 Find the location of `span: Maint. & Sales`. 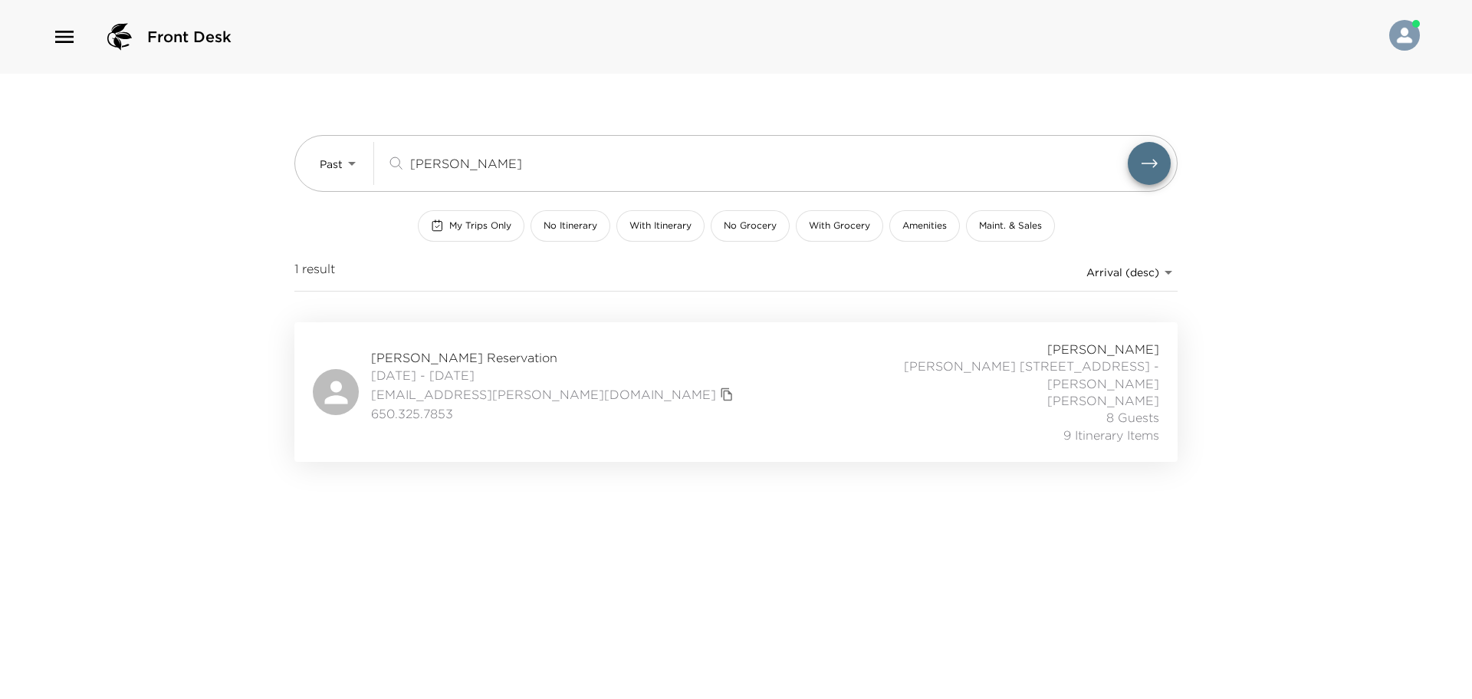

span: Maint. & Sales is located at coordinates (1011, 225).